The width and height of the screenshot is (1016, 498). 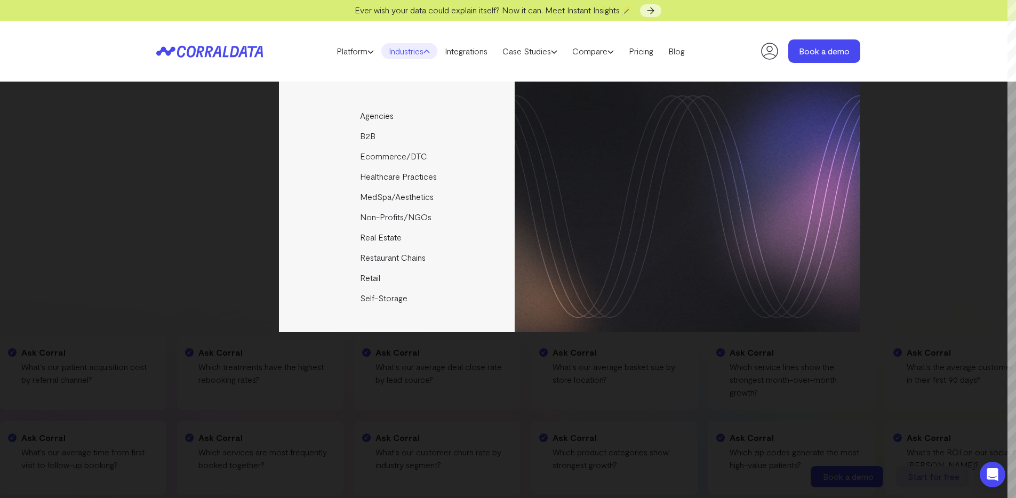 I want to click on a: Ecommerce/DTC, so click(x=397, y=156).